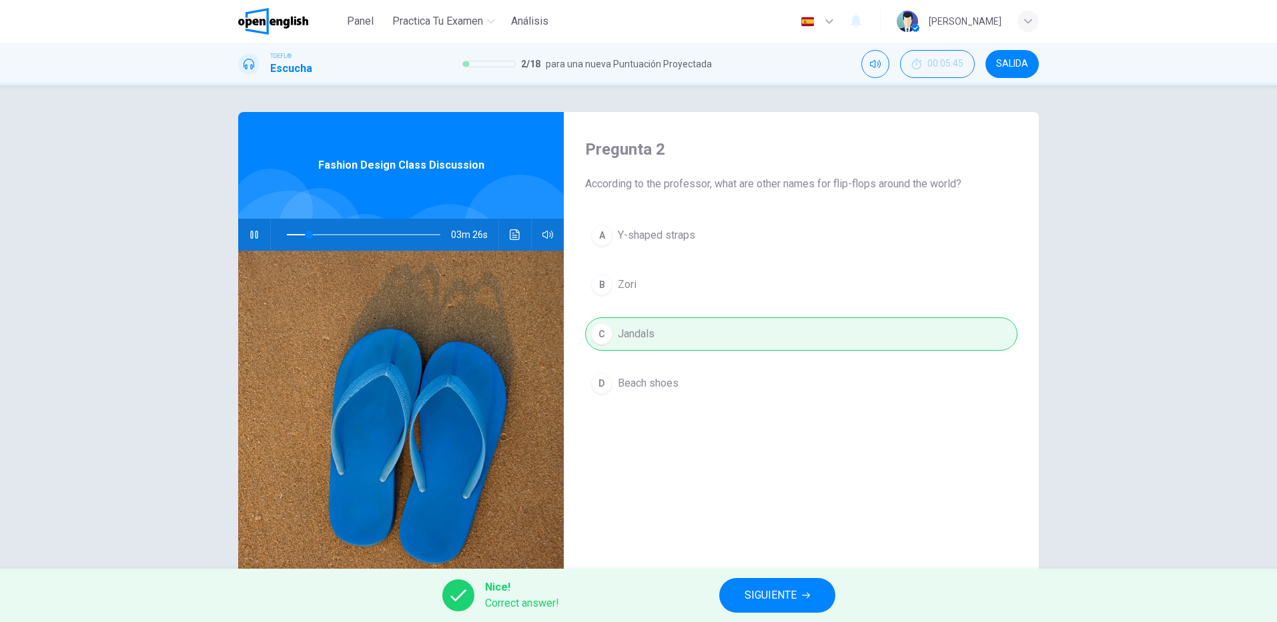 The image size is (1277, 622). What do you see at coordinates (937, 64) in the screenshot?
I see `div: Ocultar` at bounding box center [937, 64].